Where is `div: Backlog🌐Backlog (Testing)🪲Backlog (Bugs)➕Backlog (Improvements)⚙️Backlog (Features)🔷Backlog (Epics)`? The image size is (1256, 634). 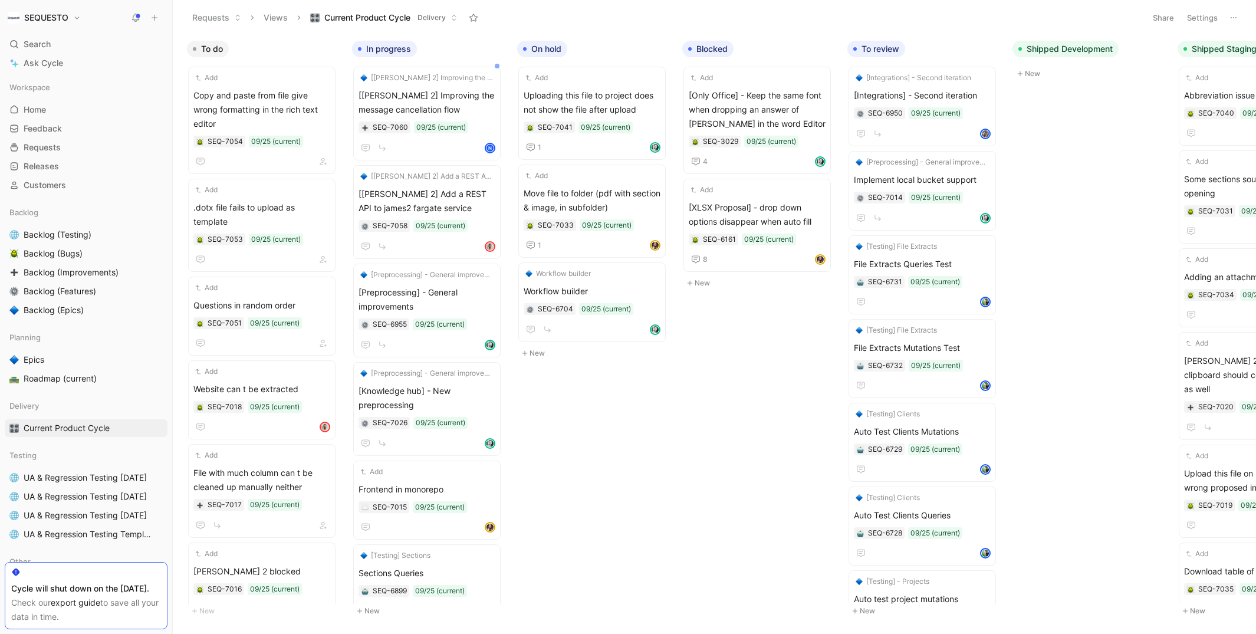 div: Backlog🌐Backlog (Testing)🪲Backlog (Bugs)➕Backlog (Improvements)⚙️Backlog (Features)🔷Backlog (Epics) is located at coordinates (86, 261).